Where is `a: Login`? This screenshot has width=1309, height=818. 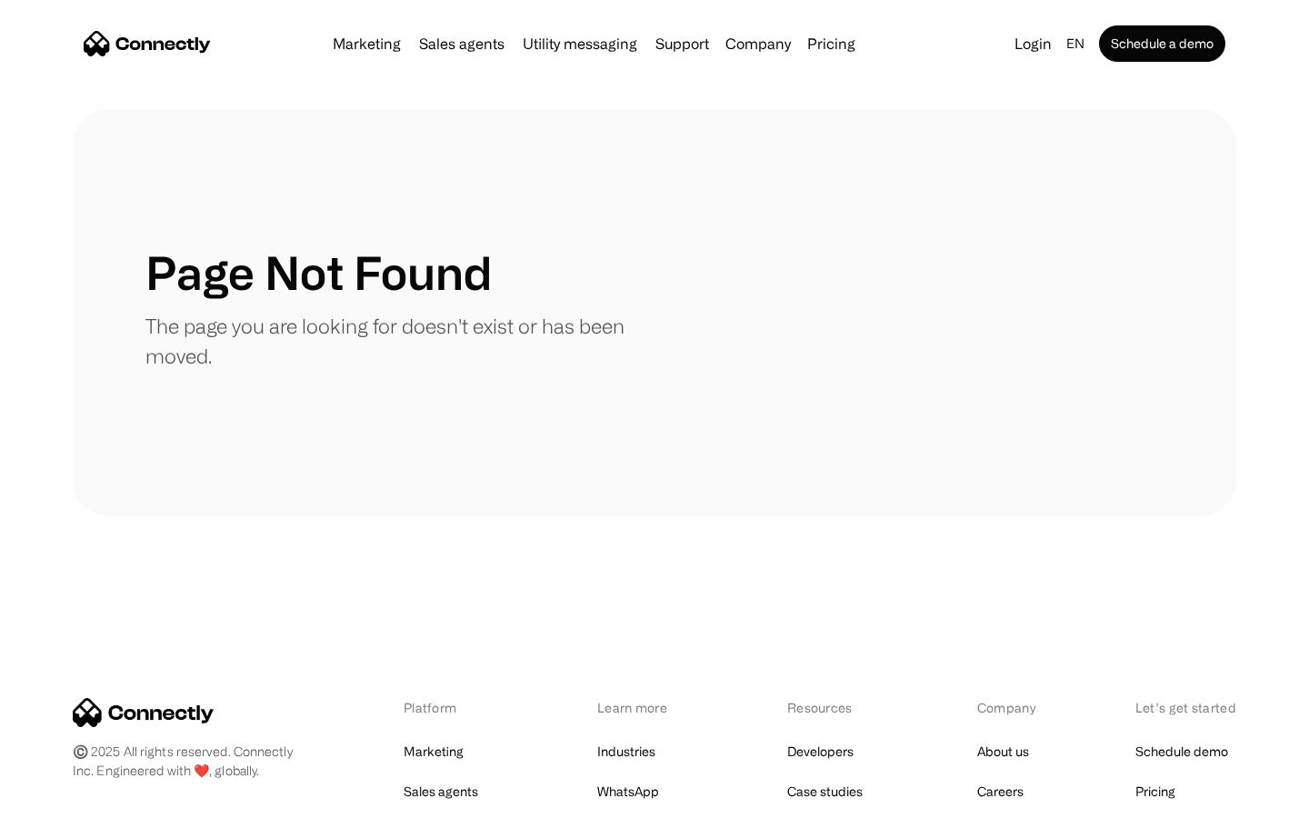
a: Login is located at coordinates (1033, 44).